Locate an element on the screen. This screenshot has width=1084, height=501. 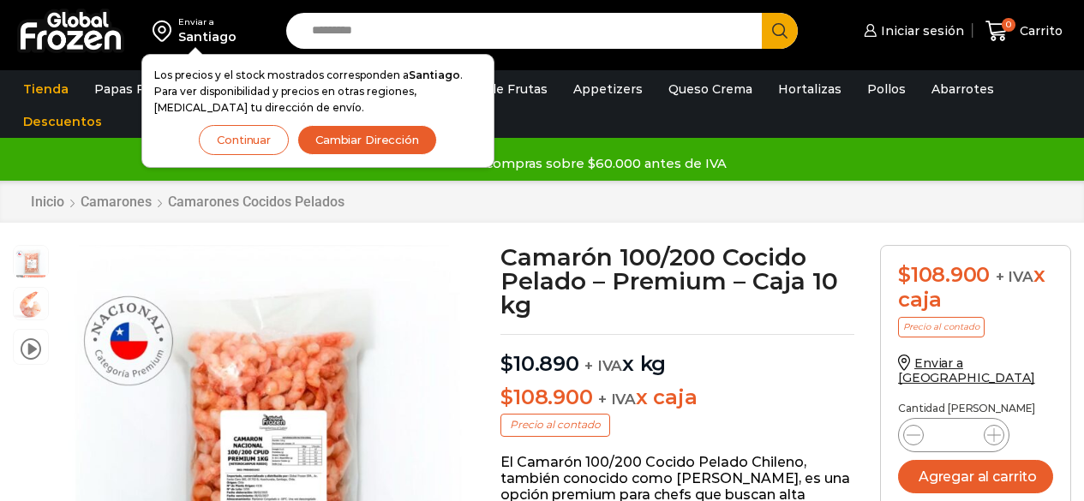
span: 0 is located at coordinates (1008, 25).